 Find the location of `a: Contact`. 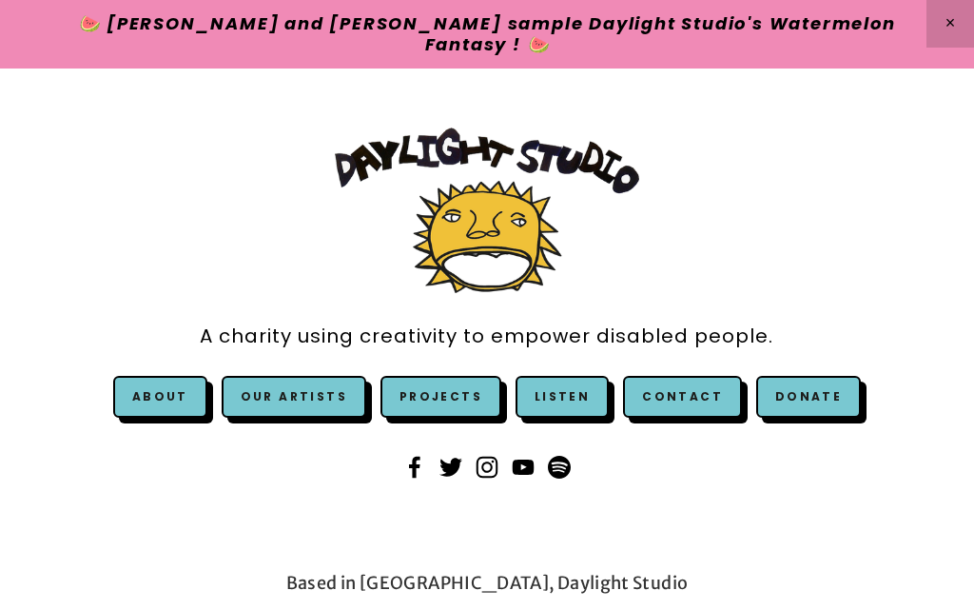

a: Contact is located at coordinates (682, 397).